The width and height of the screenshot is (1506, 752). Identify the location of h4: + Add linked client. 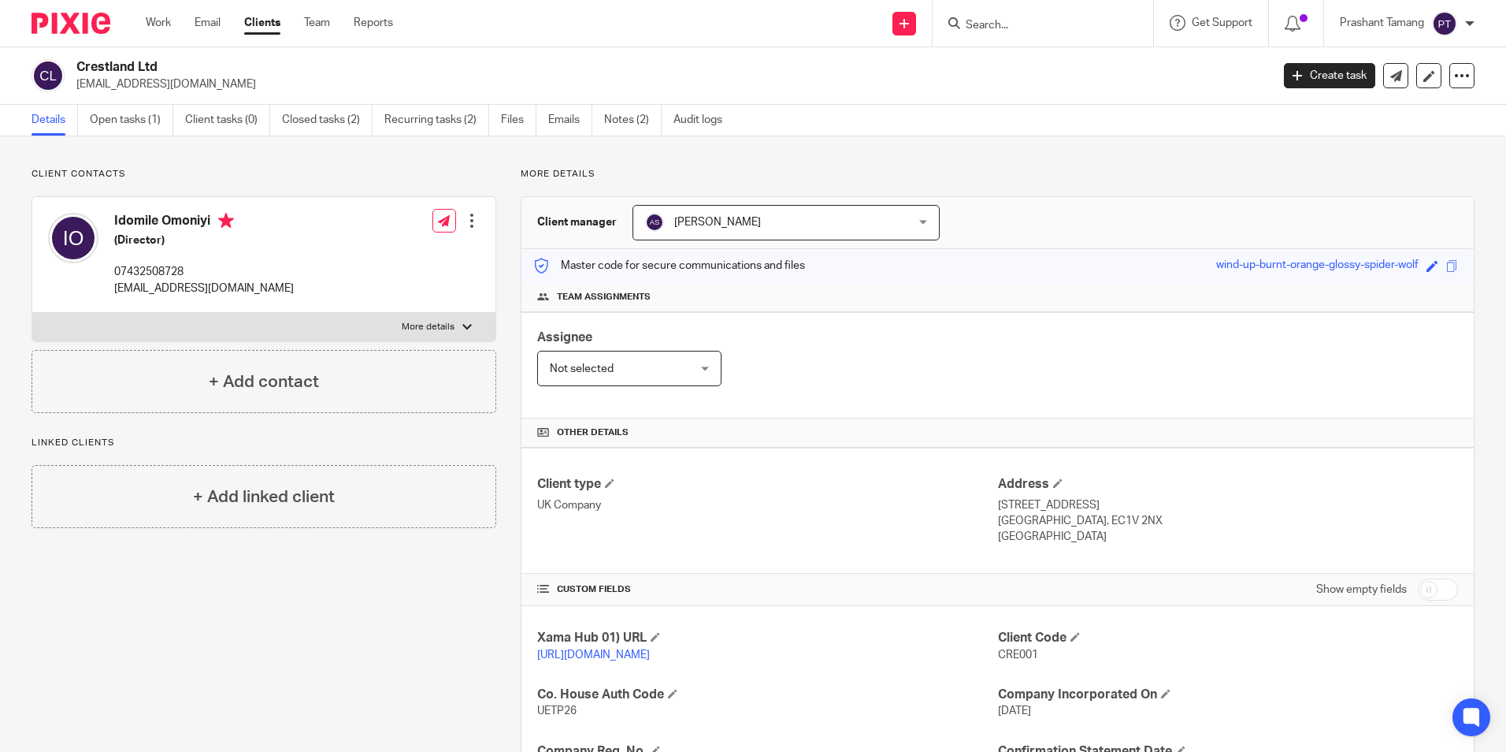
(264, 496).